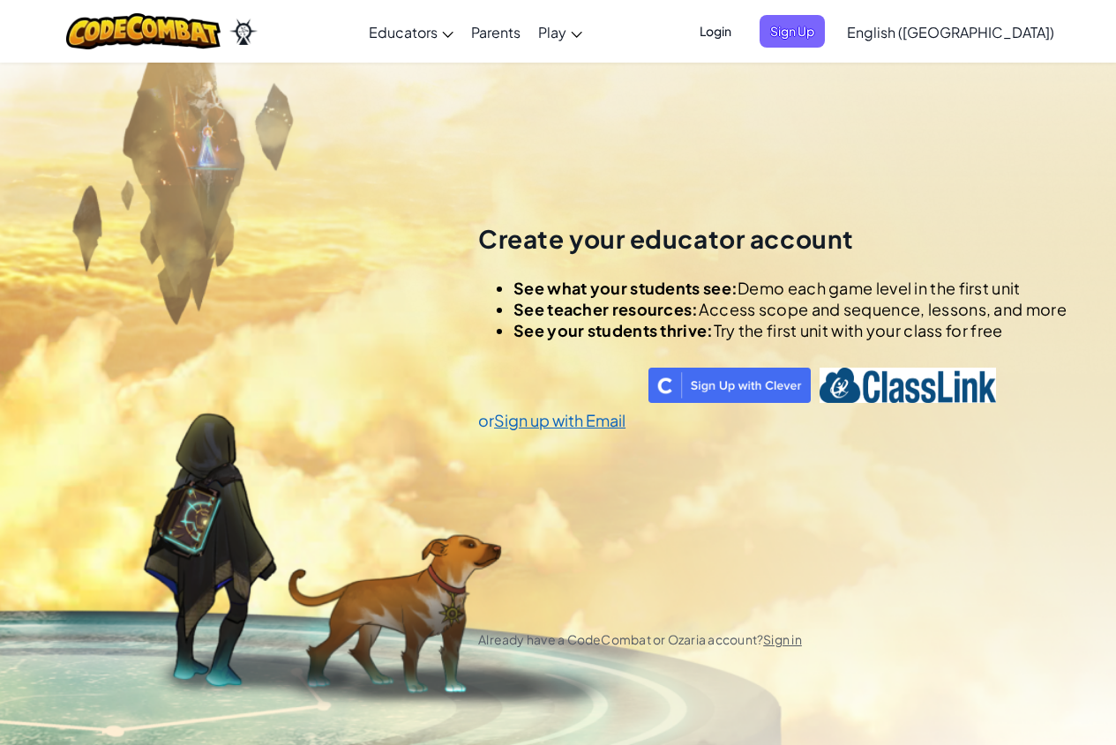 This screenshot has width=1116, height=745. What do you see at coordinates (858, 330) in the screenshot?
I see `span: Try the first unit with your class for free` at bounding box center [858, 330].